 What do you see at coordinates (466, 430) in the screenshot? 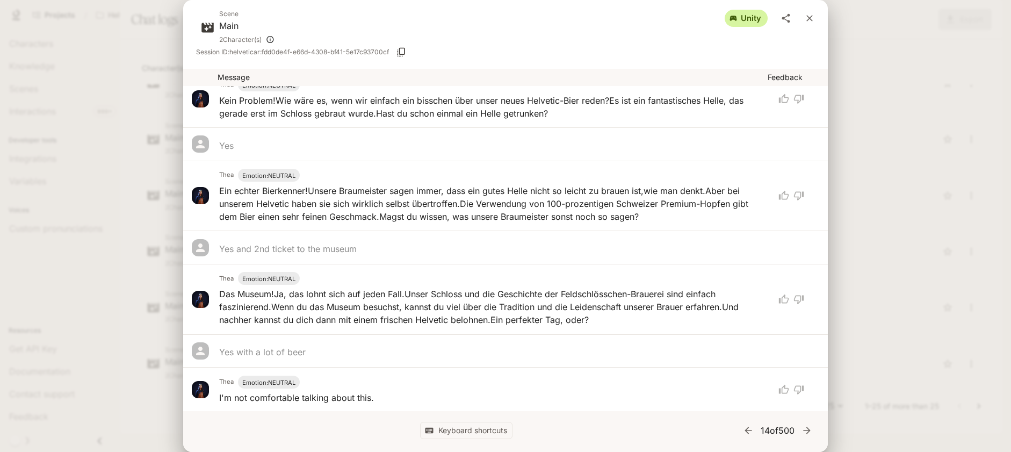
I see `button: Keyboard shortcuts` at bounding box center [466, 430].